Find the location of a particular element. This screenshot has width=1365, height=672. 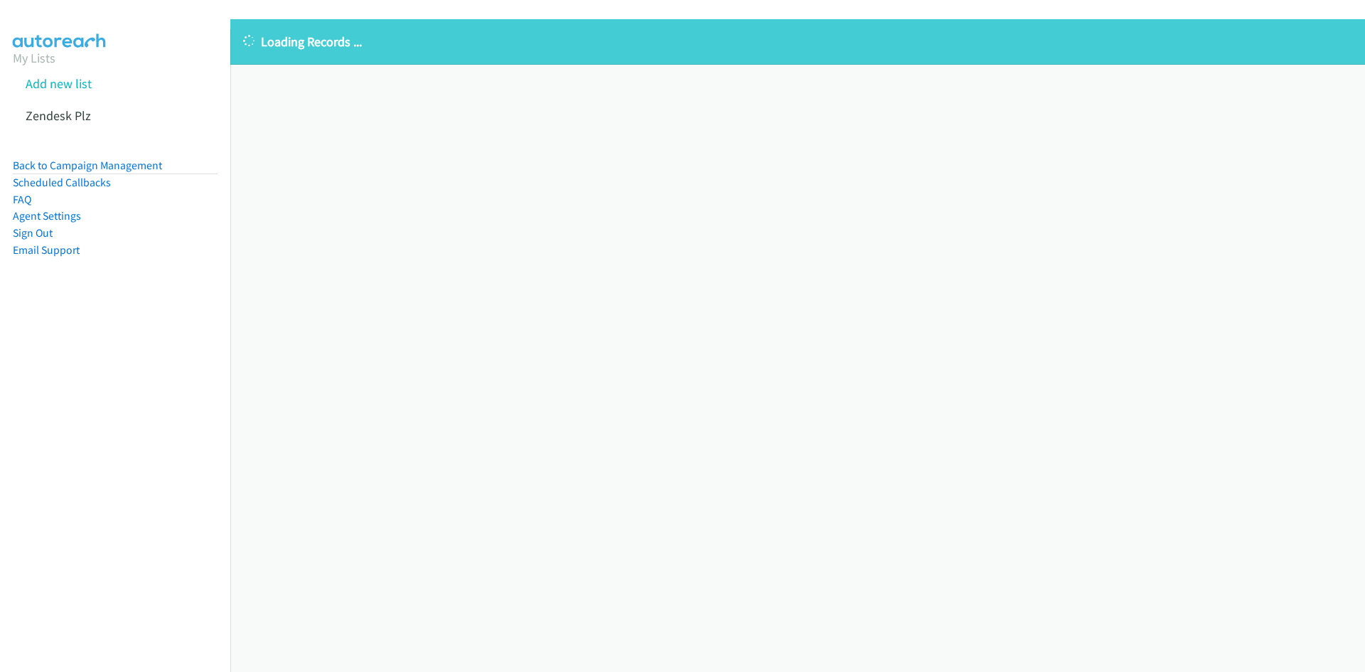

a: Back to Campaign Management is located at coordinates (87, 165).